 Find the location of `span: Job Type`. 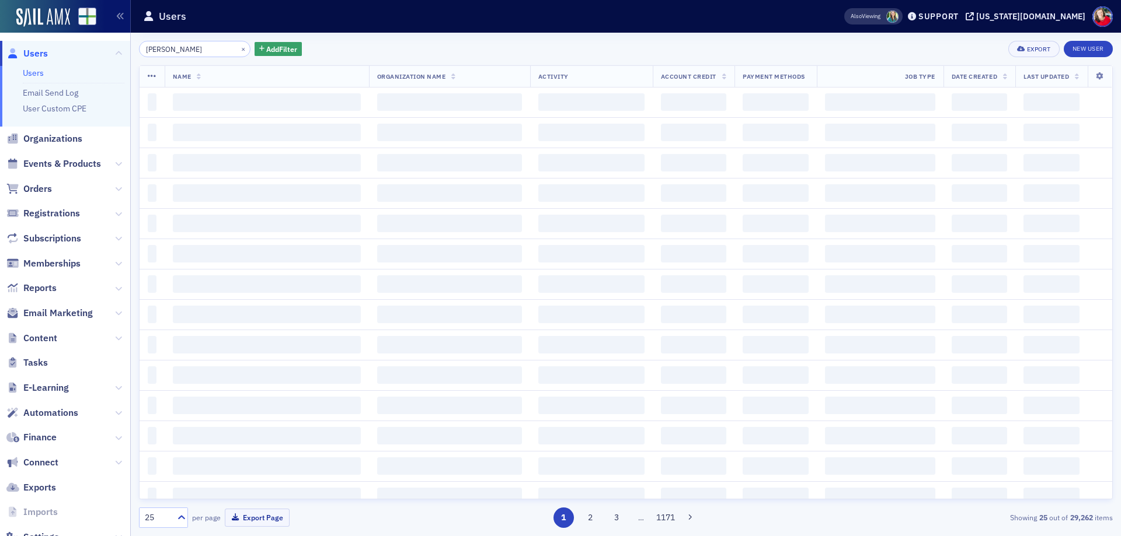

span: Job Type is located at coordinates (920, 76).